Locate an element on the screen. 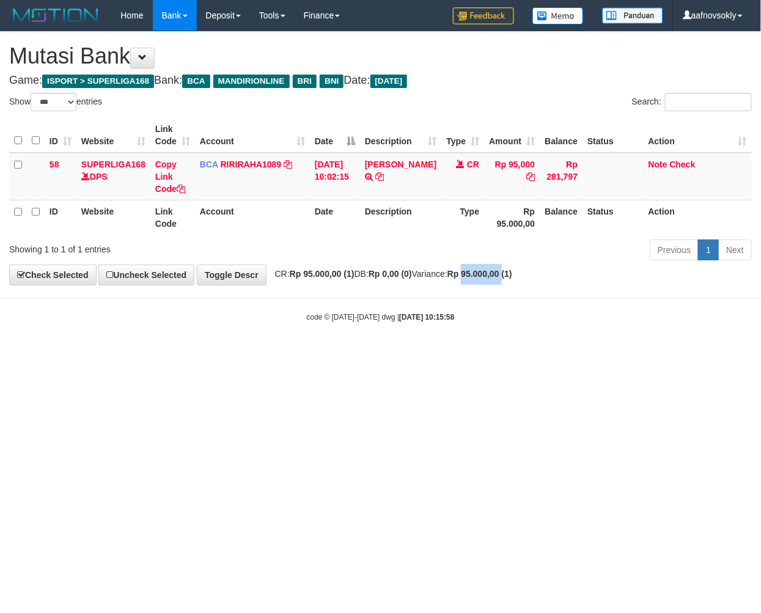 The width and height of the screenshot is (761, 613). a: Note is located at coordinates (657, 164).